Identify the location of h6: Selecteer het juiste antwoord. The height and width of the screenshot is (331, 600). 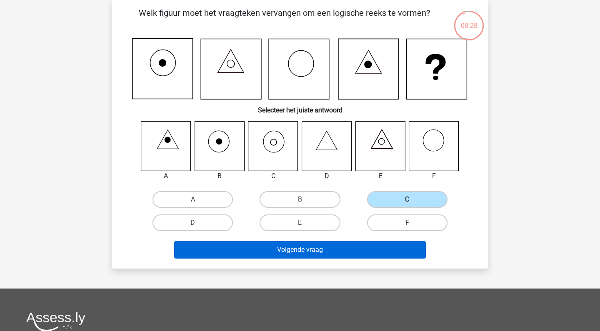
(300, 107).